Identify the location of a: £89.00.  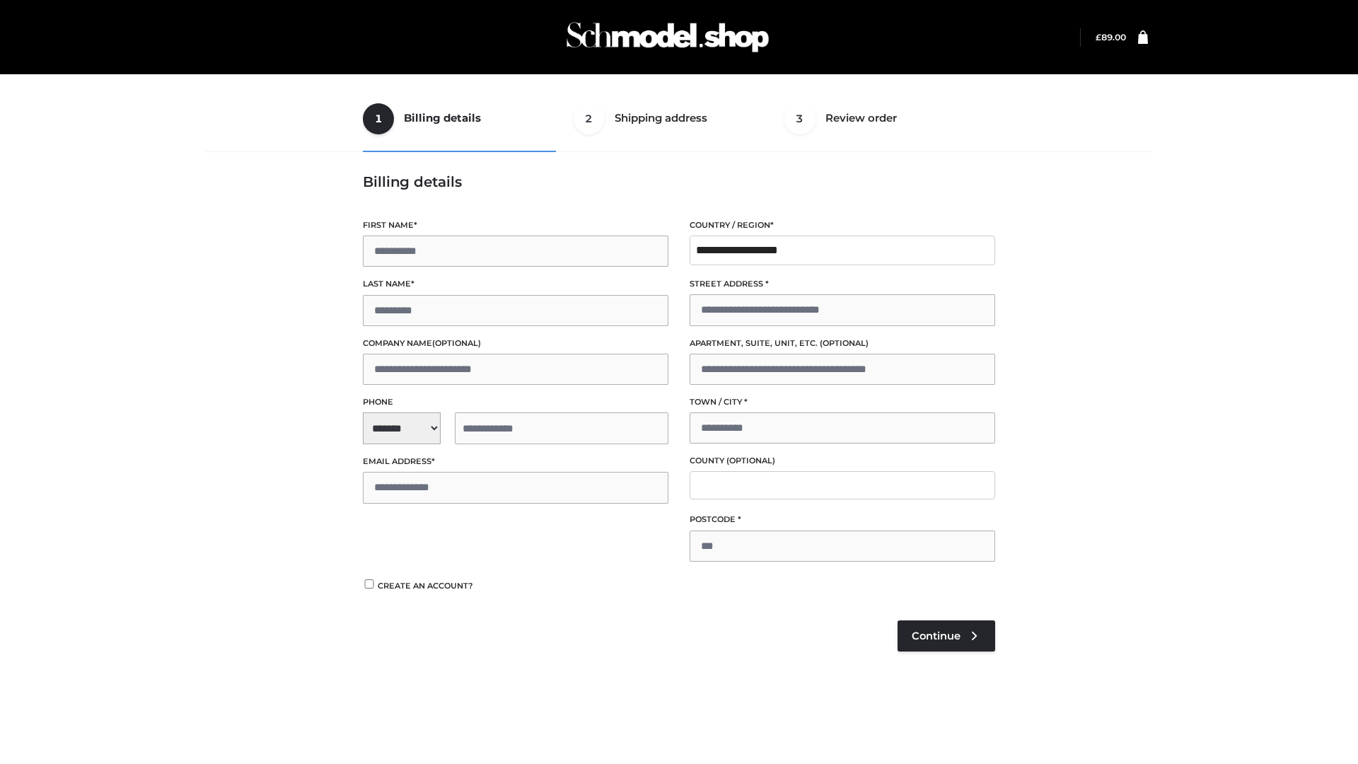
(1110, 37).